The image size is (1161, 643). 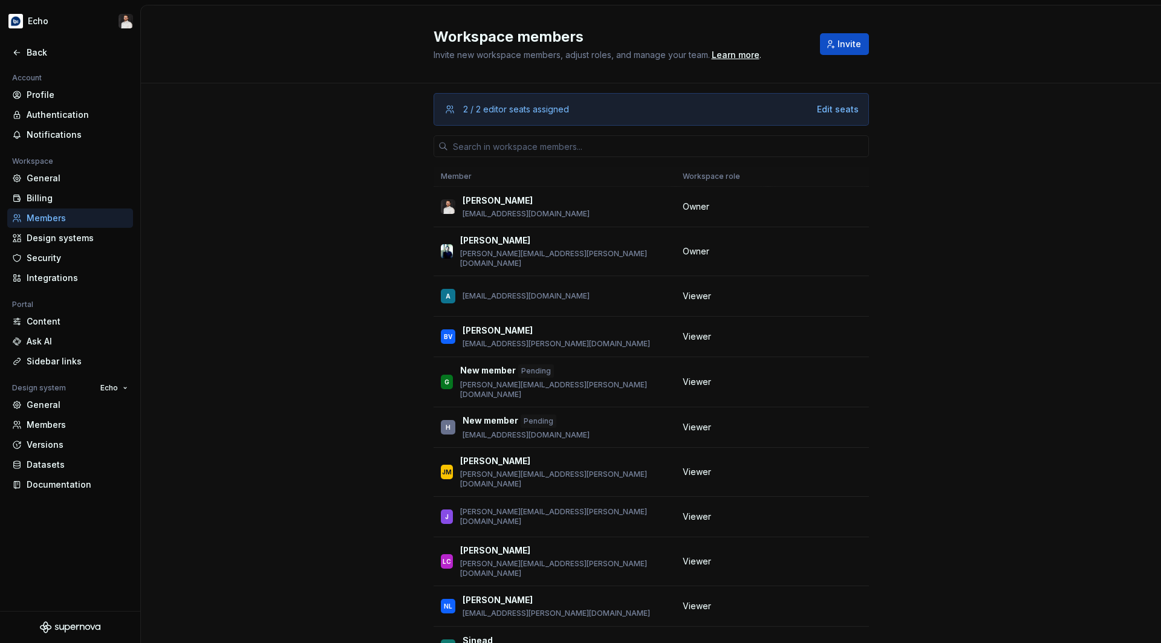 I want to click on th: Member, so click(x=554, y=177).